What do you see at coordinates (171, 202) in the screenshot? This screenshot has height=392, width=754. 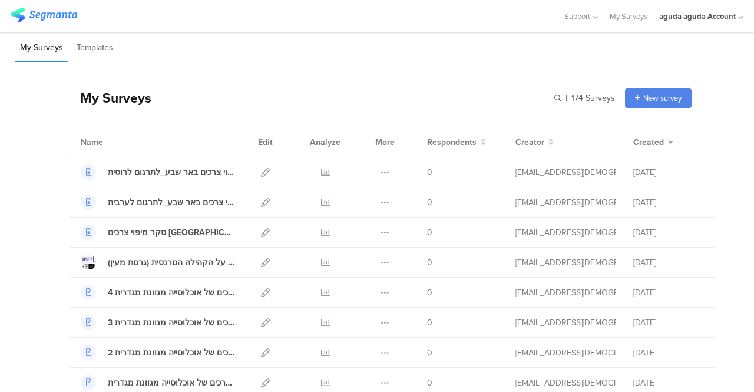 I see `div: סקר מיפוי צרכים באר שבע_לתרגום לערבית` at bounding box center [171, 202].